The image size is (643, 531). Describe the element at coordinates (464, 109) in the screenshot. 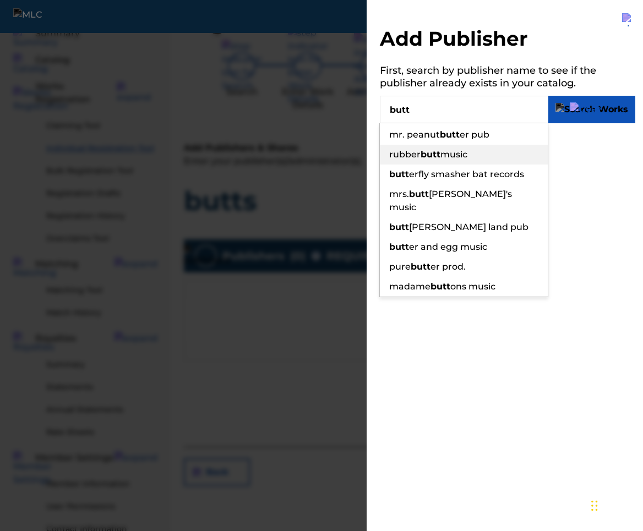

I see `input: Search publisher's name` at that location.